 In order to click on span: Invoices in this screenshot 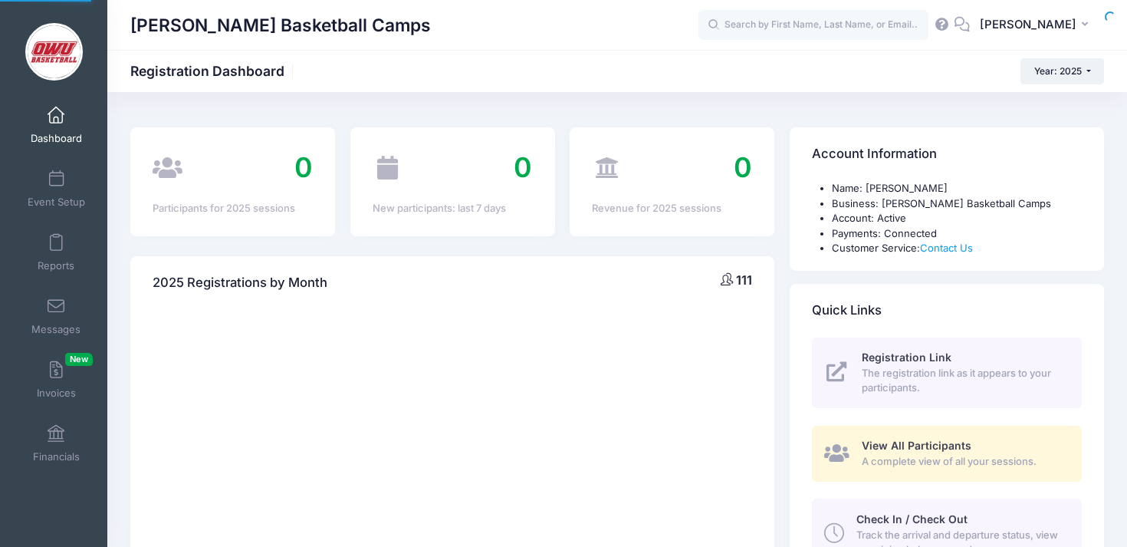, I will do `click(56, 393)`.